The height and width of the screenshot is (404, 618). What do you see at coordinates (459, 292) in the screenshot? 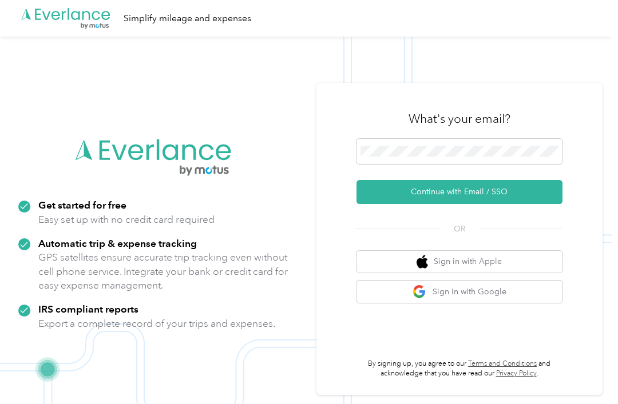
I see `button: google logoSign in with Google` at bounding box center [459, 292].